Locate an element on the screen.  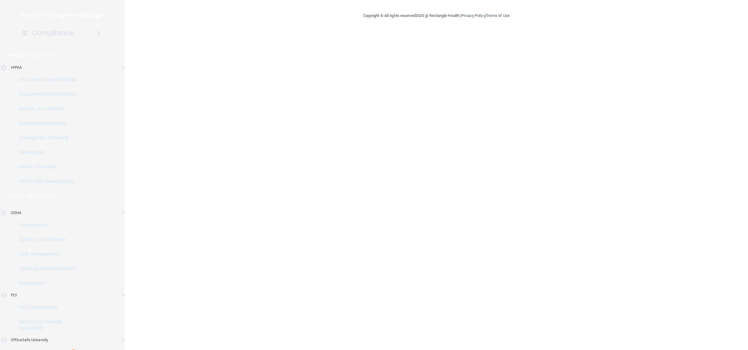
a: Privacy Policy is located at coordinates (473, 15).